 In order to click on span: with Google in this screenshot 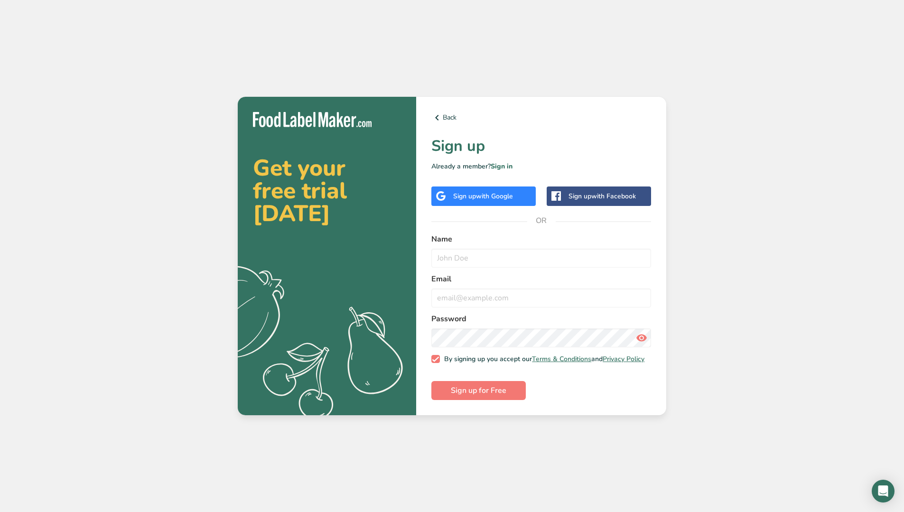, I will do `click(494, 196)`.